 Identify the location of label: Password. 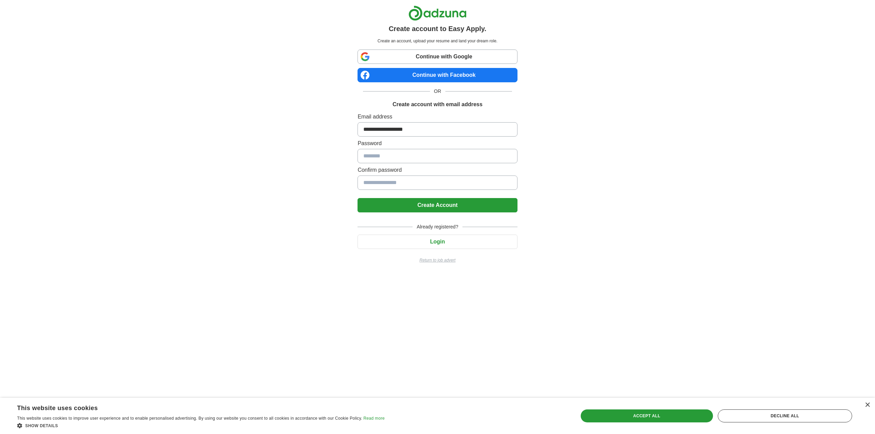
(437, 144).